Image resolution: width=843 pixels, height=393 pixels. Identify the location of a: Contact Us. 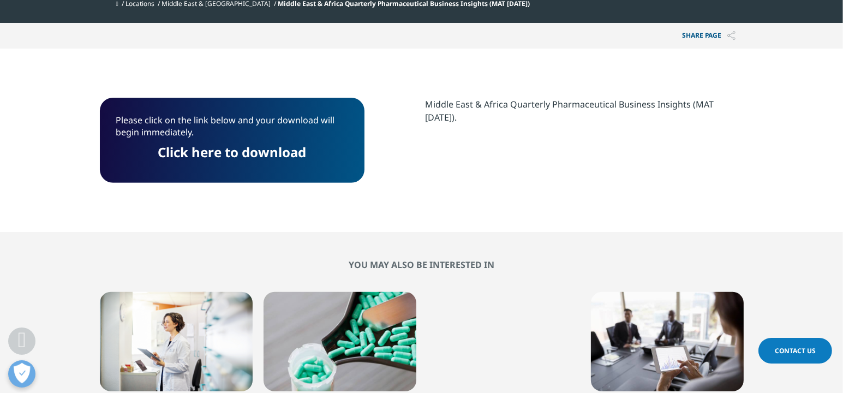
(795, 350).